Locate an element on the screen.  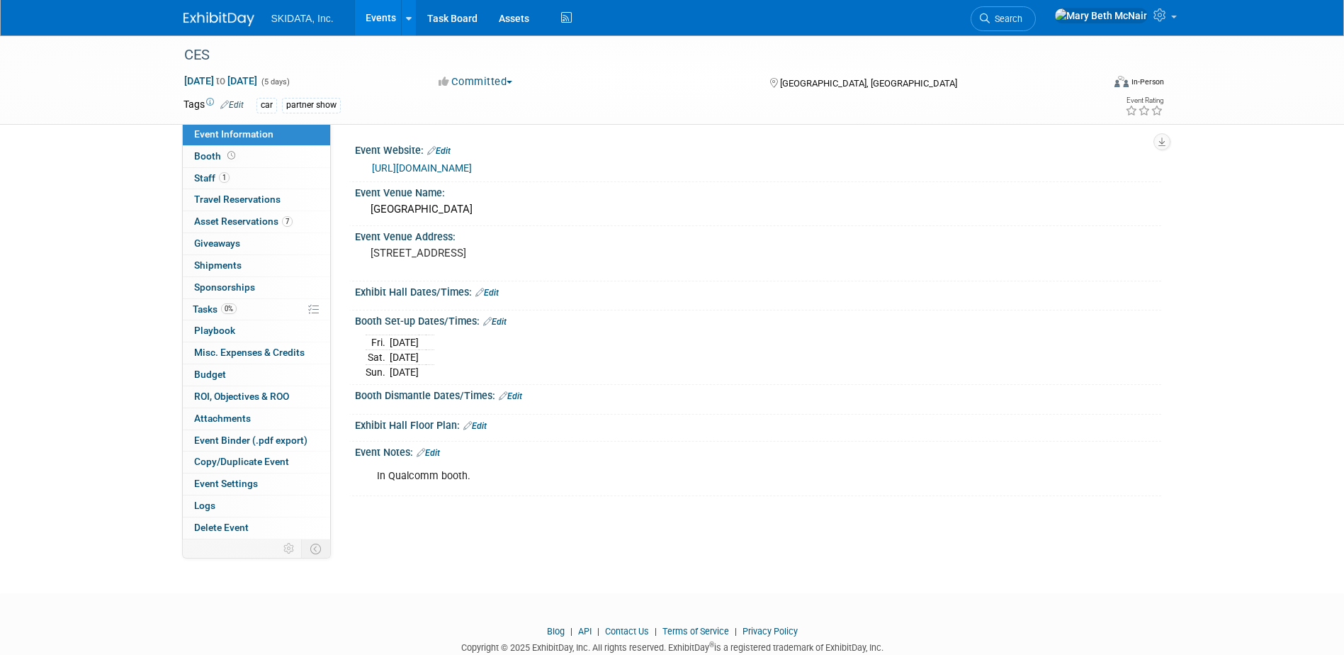
a: Giveaways is located at coordinates (256, 244).